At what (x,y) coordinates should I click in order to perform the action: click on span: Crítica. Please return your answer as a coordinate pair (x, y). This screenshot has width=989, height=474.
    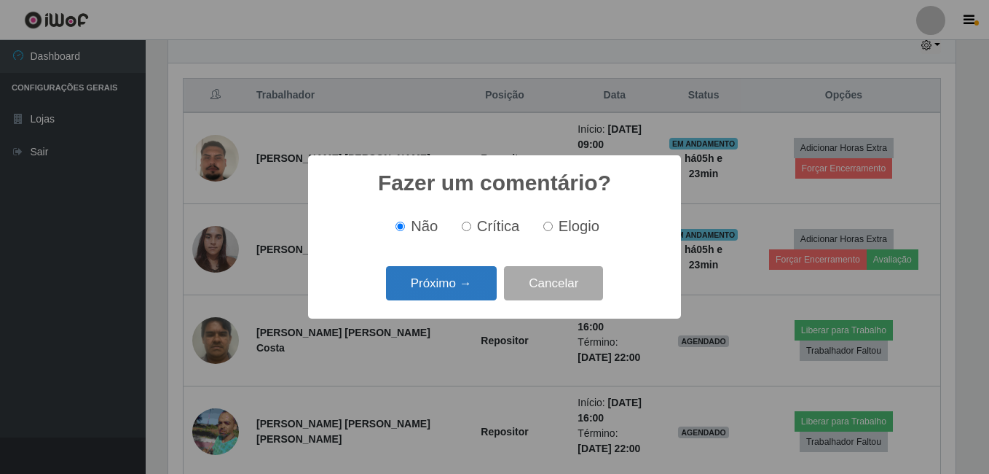
    Looking at the image, I should click on (498, 226).